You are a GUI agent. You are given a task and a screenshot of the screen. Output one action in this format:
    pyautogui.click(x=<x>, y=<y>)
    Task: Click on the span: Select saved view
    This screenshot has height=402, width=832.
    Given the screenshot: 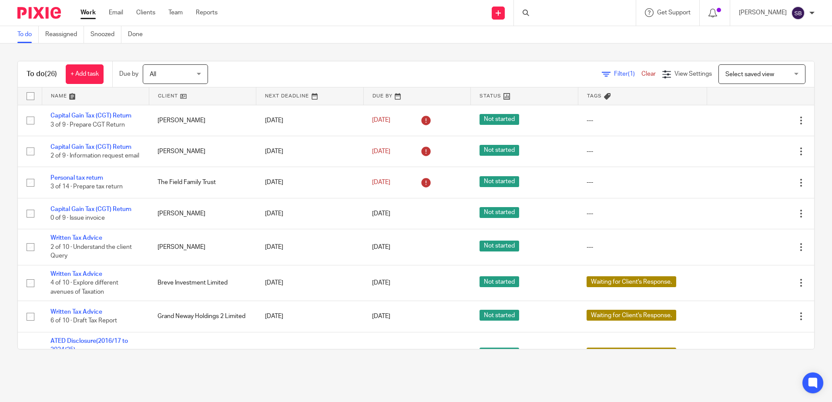 What is the action you would take?
    pyautogui.click(x=750, y=74)
    